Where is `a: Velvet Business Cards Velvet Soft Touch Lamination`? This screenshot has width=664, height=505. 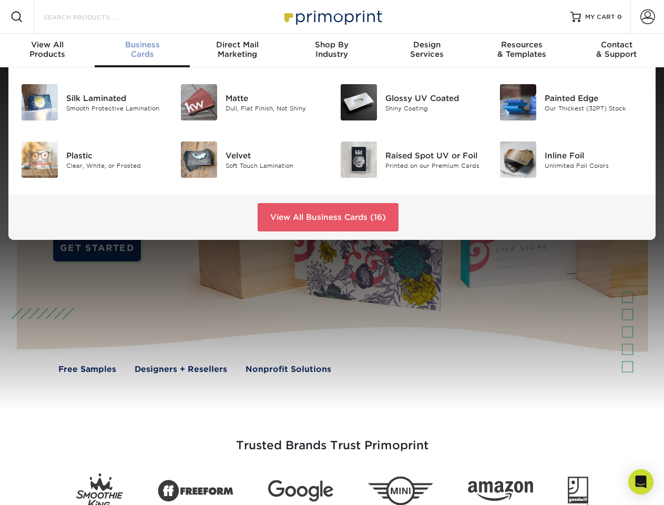
a: Velvet Business Cards Velvet Soft Touch Lamination is located at coordinates (252, 159).